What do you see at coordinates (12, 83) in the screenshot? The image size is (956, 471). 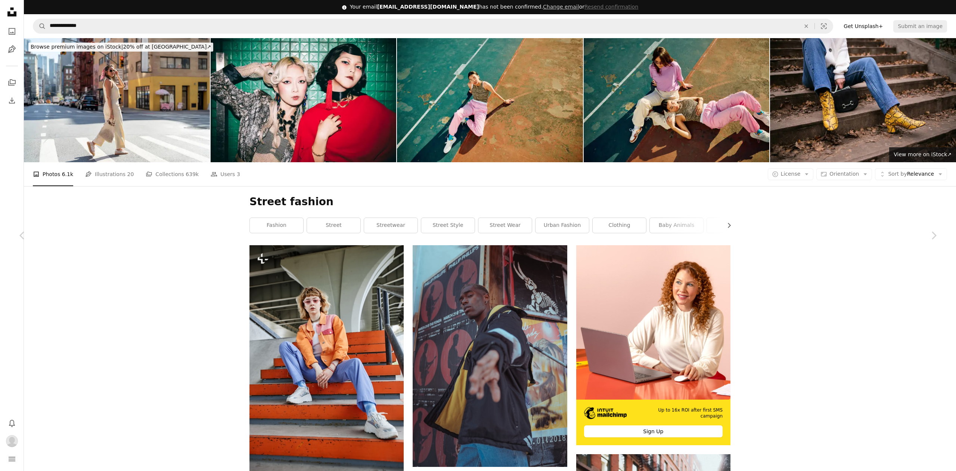 I see `a: Collections` at bounding box center [12, 83].